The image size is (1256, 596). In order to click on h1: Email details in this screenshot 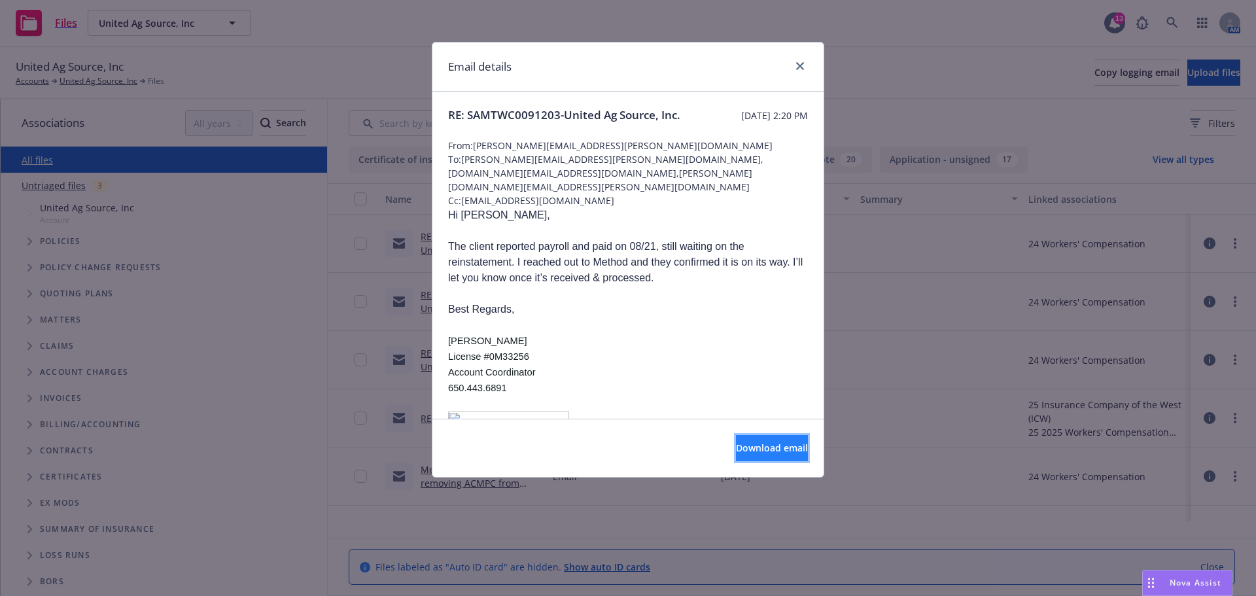, I will do `click(479, 67)`.